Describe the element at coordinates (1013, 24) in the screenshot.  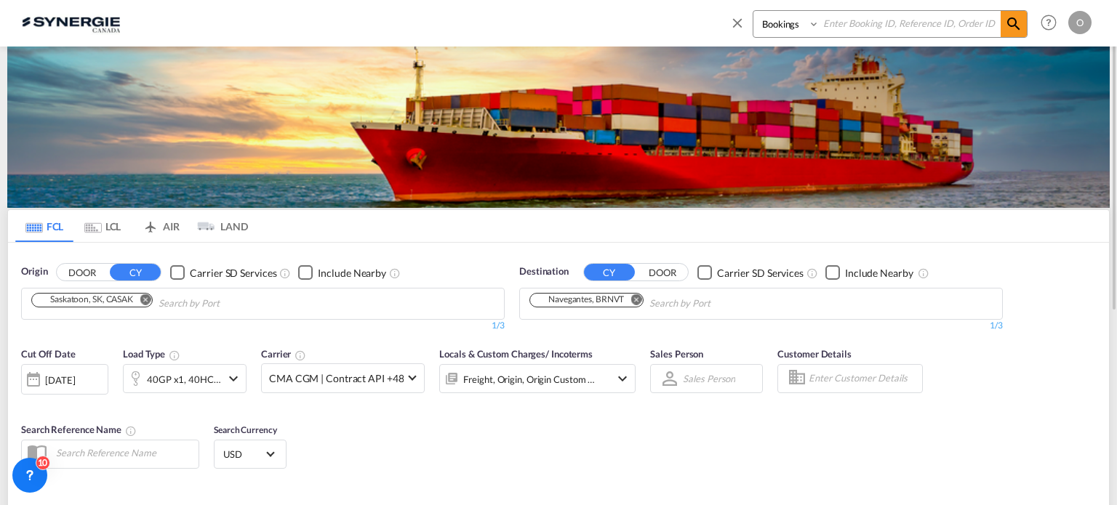
I see `md-icon: icon-magnify` at that location.